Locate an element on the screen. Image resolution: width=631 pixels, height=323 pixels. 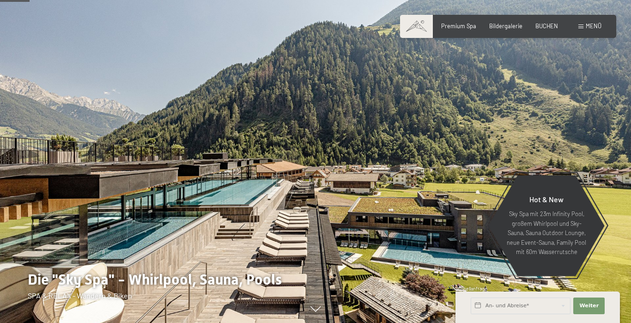
button: Weiter is located at coordinates (589, 305).